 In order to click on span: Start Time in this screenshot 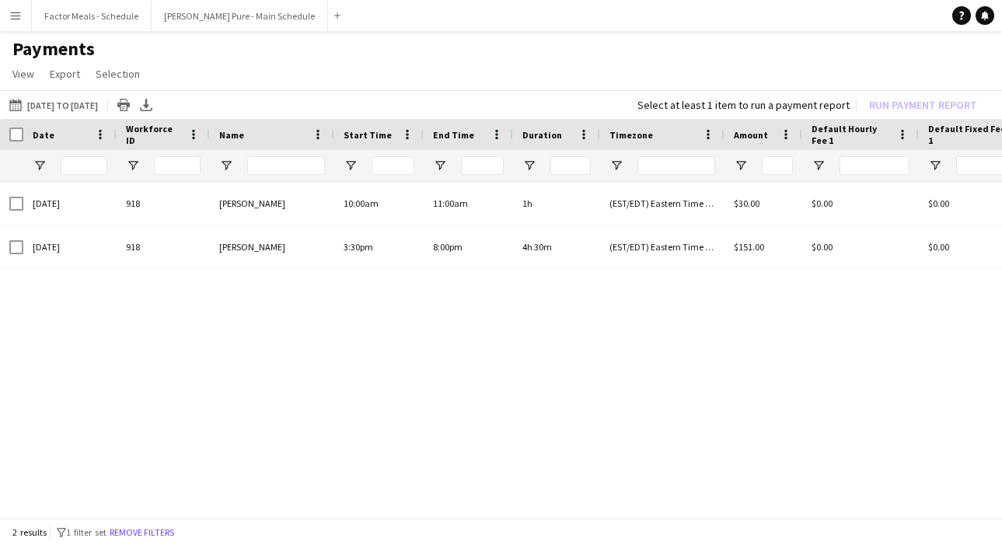, I will do `click(368, 135)`.